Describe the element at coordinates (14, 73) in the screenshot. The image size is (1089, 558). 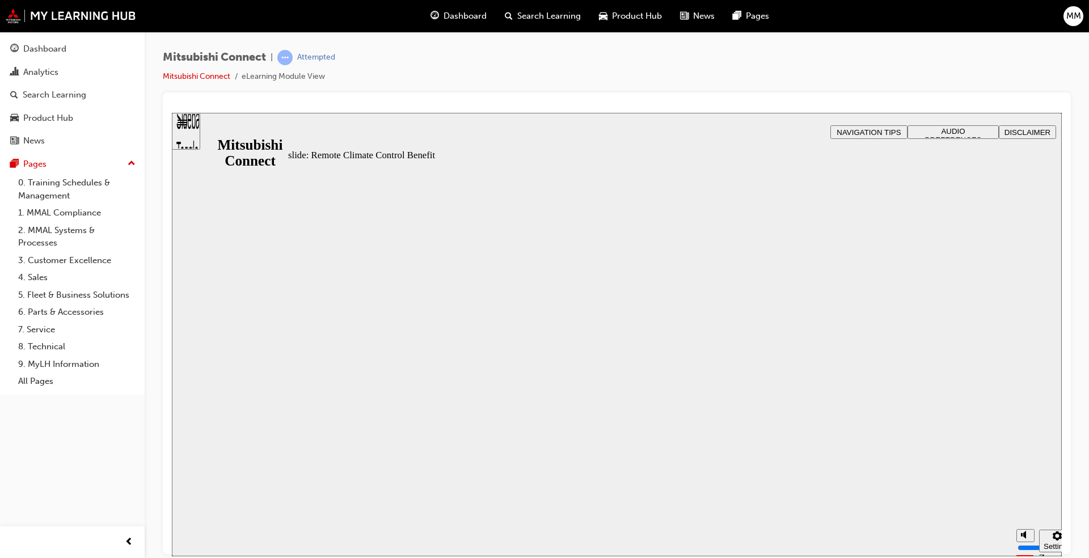
I see `span: chart-icon` at that location.